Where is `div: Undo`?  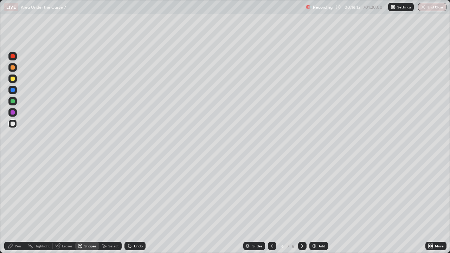
div: Undo is located at coordinates (138, 246).